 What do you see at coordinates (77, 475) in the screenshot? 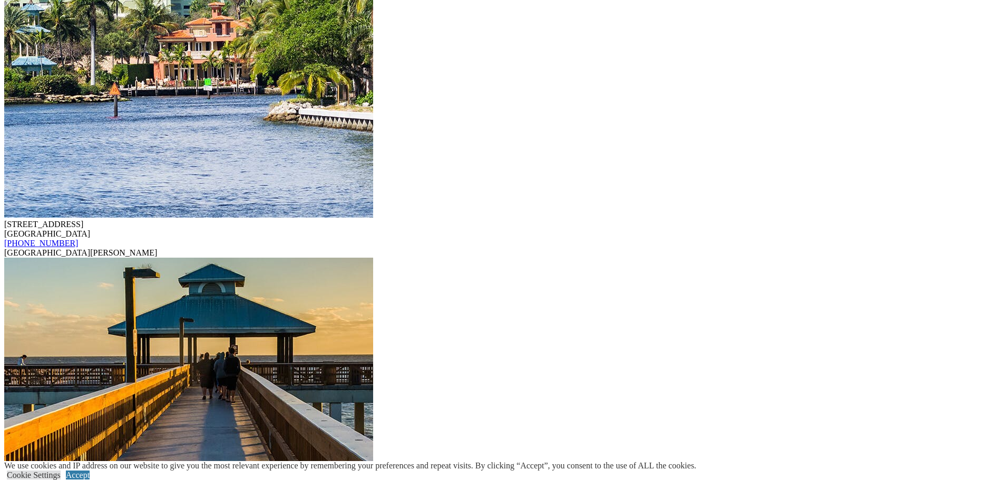
I see `a: Accept` at bounding box center [77, 475].